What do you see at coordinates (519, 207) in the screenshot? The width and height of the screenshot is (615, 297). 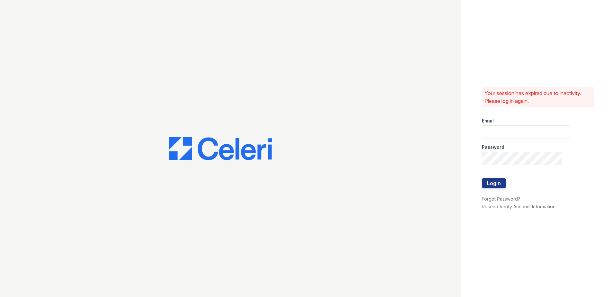 I see `a: Resend Verify Account Information` at bounding box center [519, 207].